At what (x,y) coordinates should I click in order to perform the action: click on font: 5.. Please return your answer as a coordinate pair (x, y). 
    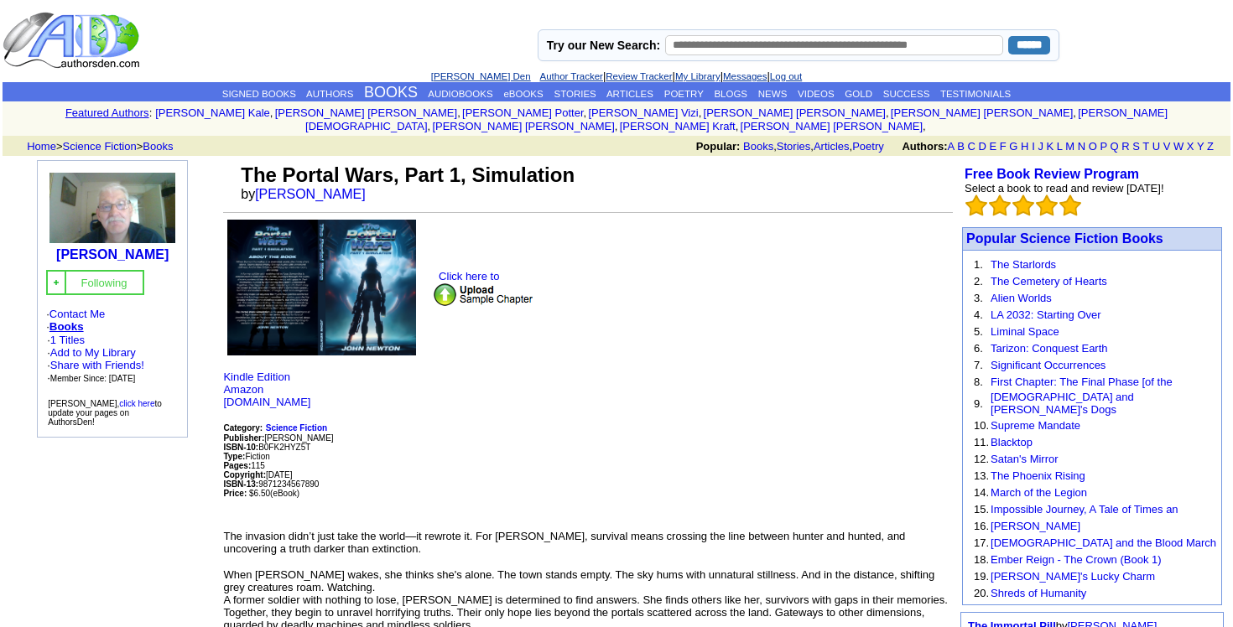
    Looking at the image, I should click on (978, 331).